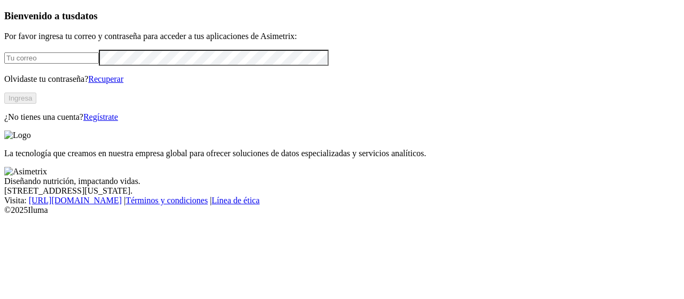 The height and width of the screenshot is (299, 684). I want to click on h3: Bienvenido a tus, so click(342, 16).